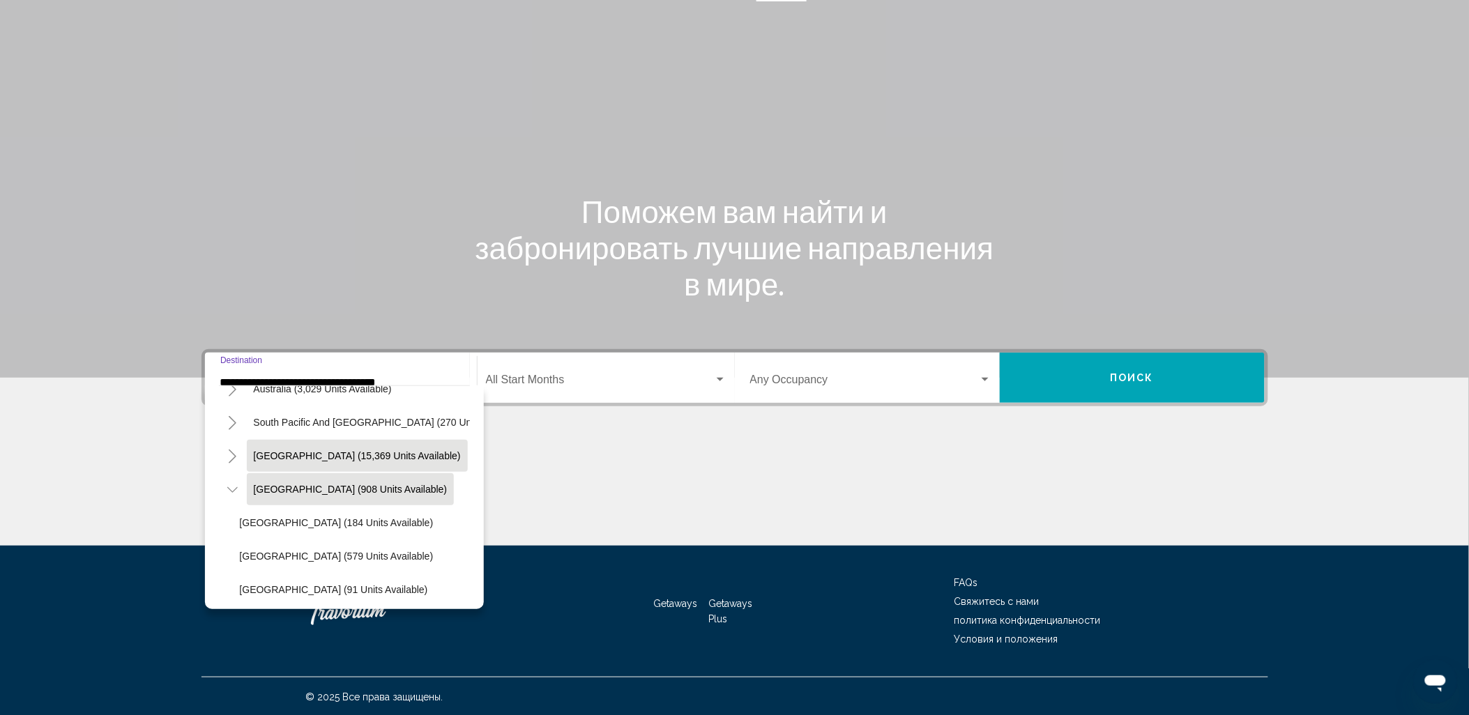  Describe the element at coordinates (374, 697) in the screenshot. I see `span: © 2025 Все права защищены.` at that location.